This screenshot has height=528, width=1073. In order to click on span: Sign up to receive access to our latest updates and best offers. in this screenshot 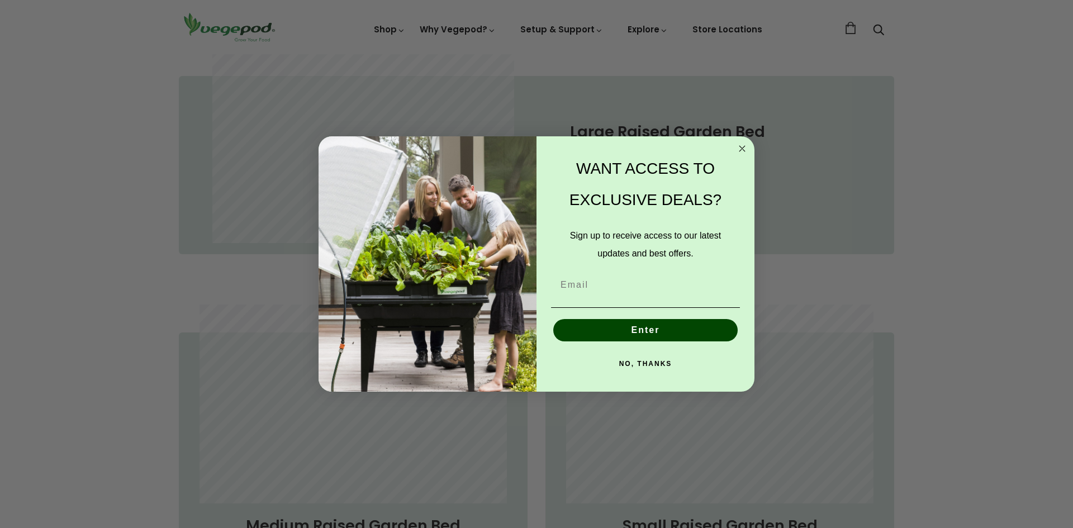, I will do `click(646, 244)`.